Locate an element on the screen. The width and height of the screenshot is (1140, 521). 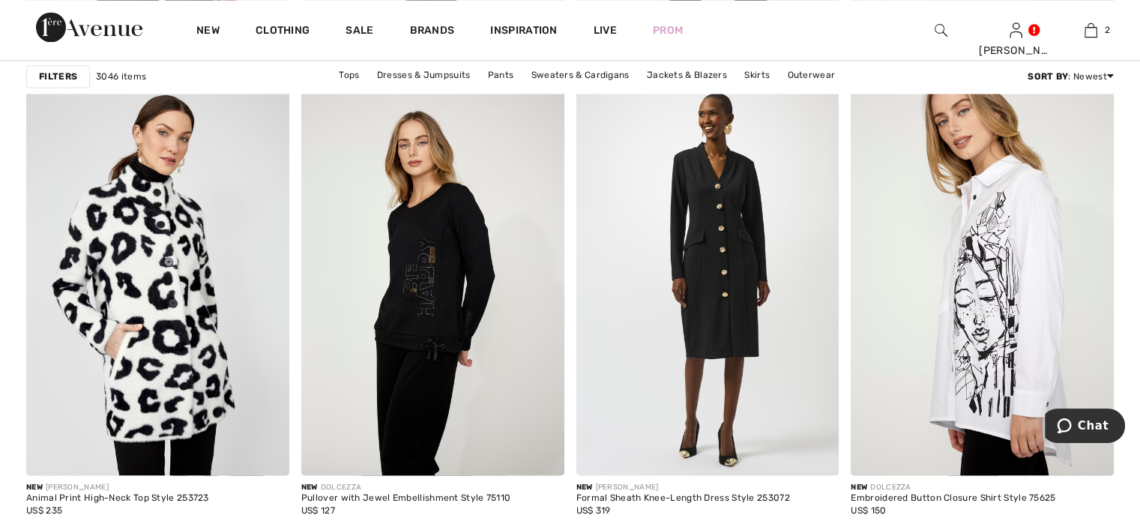
img: Embroidered Button Closure Shirt Style 75625. As sample is located at coordinates (982, 278).